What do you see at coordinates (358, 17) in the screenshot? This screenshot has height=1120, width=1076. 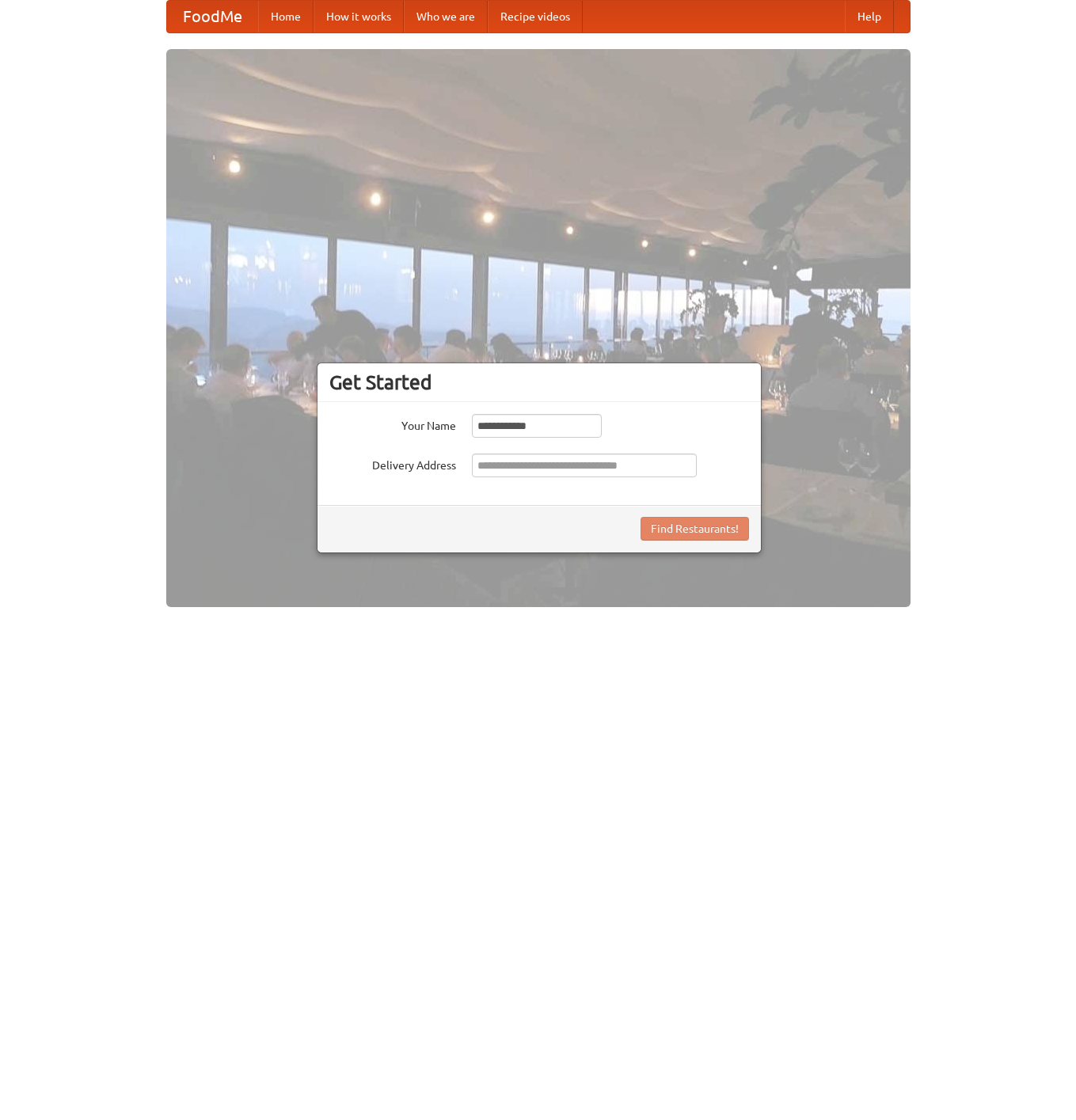 I see `a: How it works` at bounding box center [358, 17].